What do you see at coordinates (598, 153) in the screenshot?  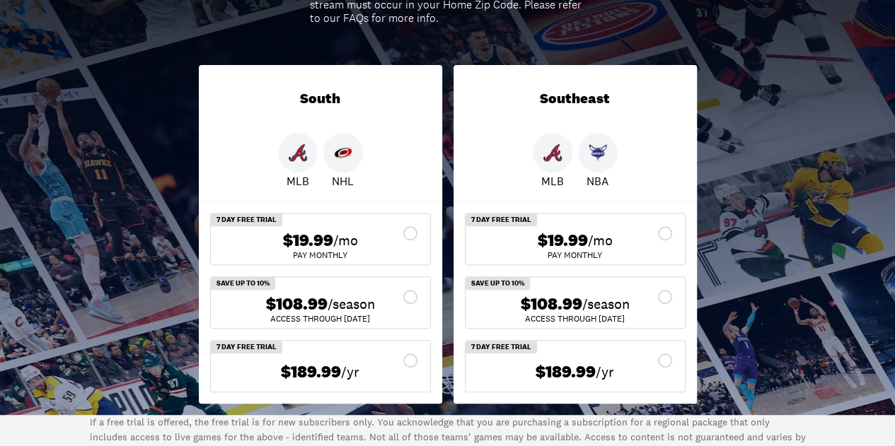 I see `img: Hornets` at bounding box center [598, 153].